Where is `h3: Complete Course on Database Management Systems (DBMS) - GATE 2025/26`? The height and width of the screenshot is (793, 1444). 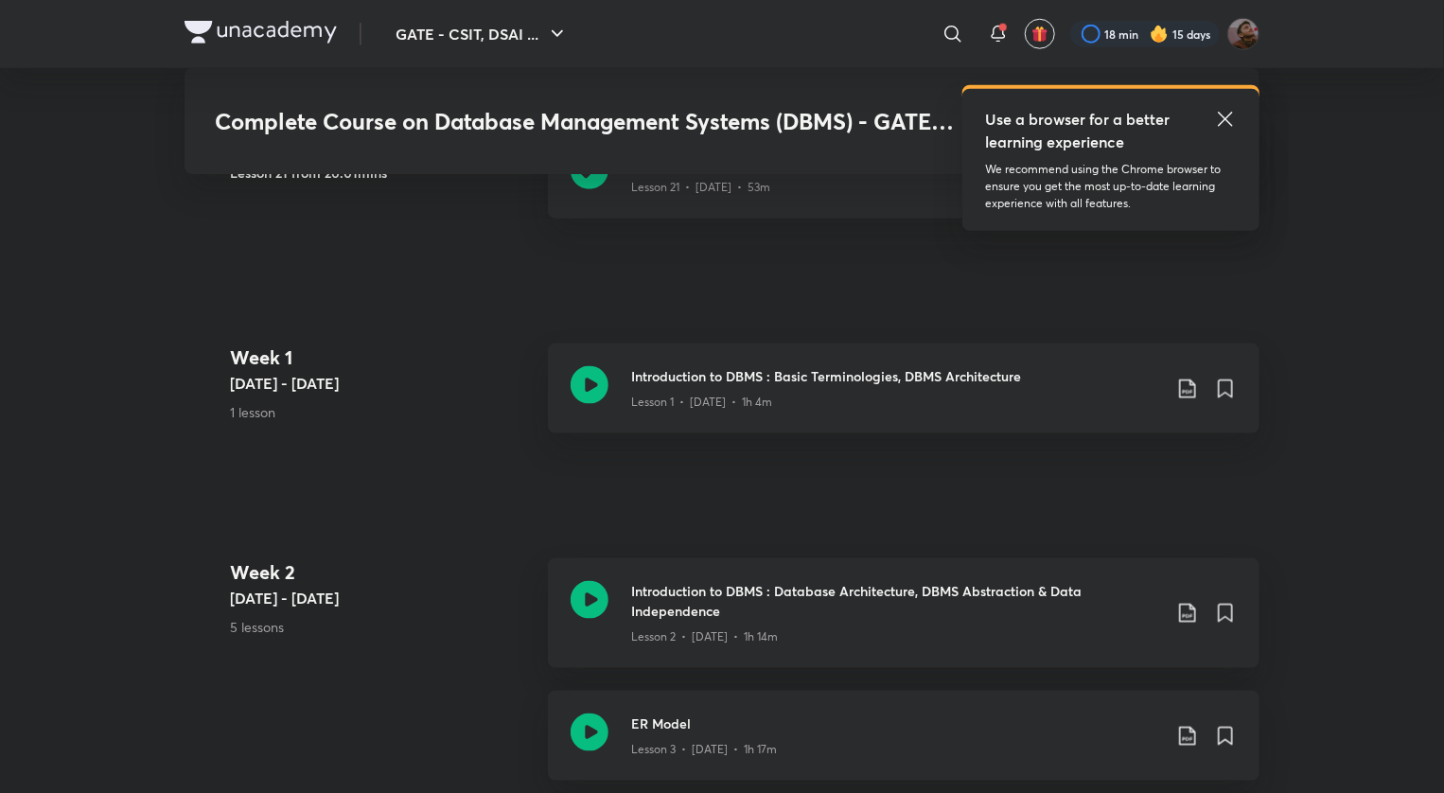
h3: Complete Course on Database Management Systems (DBMS) - GATE 2025/26 is located at coordinates (585, 121).